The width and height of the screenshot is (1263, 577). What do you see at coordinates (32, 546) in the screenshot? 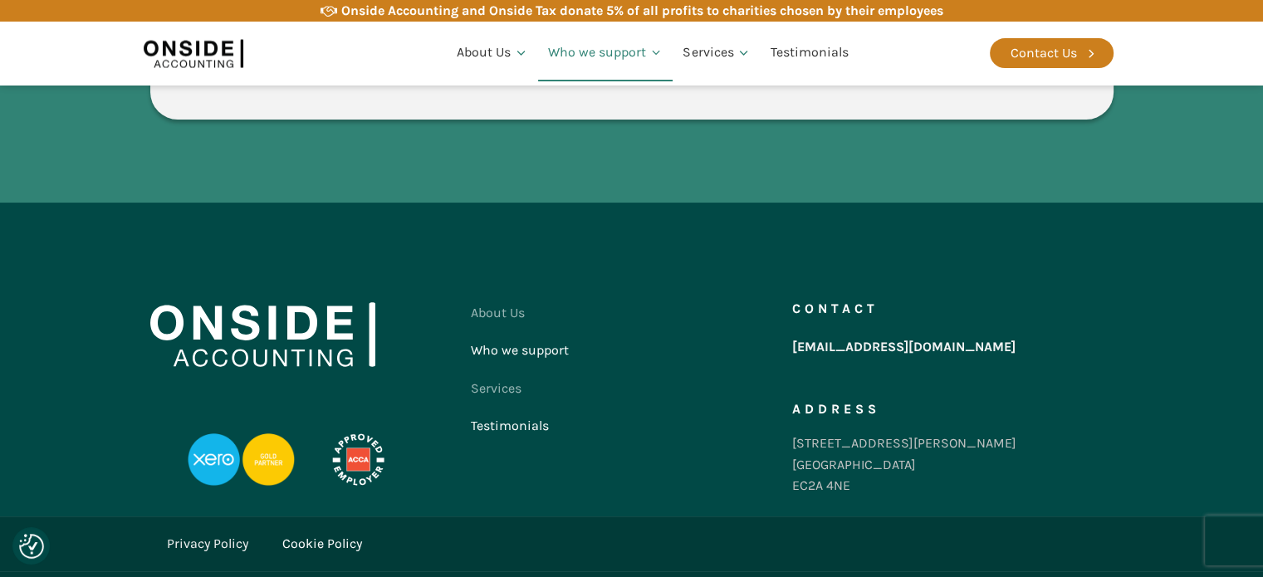
I see `img: Revisit consent button` at bounding box center [32, 546].